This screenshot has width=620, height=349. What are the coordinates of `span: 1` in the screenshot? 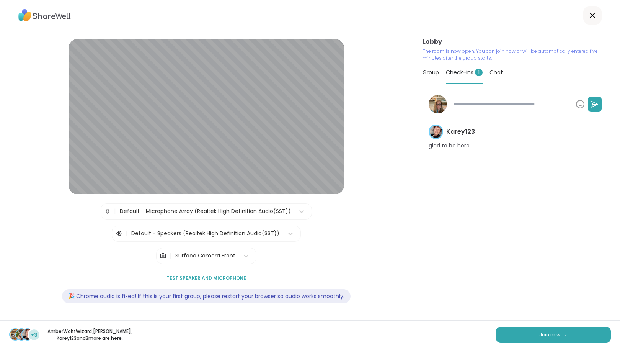 It's located at (479, 72).